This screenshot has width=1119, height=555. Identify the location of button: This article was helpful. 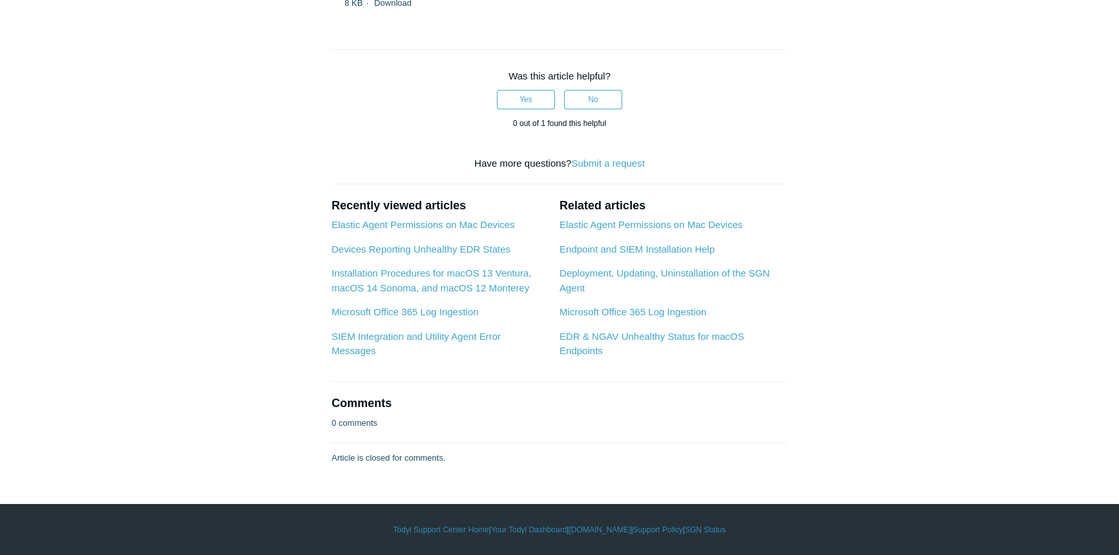
(526, 100).